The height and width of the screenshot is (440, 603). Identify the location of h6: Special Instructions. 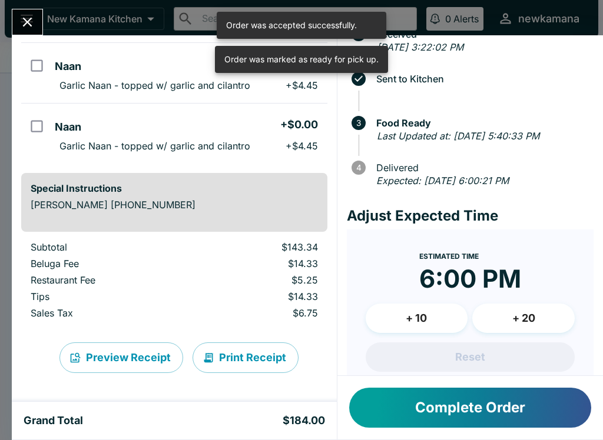
(174, 188).